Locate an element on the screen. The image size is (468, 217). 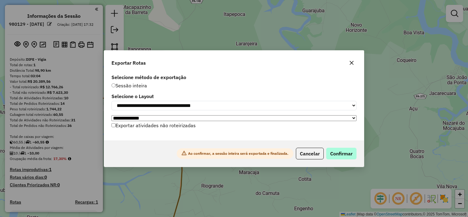
input: Exportar atividades não roteirizadas is located at coordinates (113, 125).